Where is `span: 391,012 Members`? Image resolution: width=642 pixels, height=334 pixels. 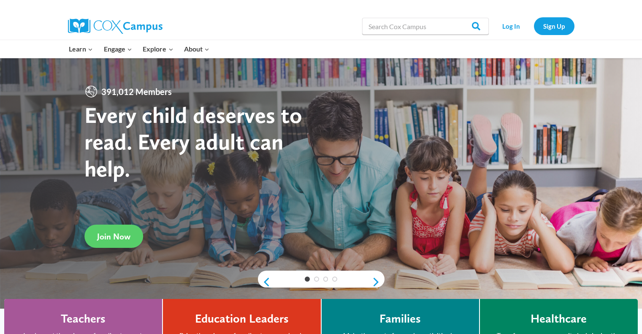
span: 391,012 Members is located at coordinates (136, 92).